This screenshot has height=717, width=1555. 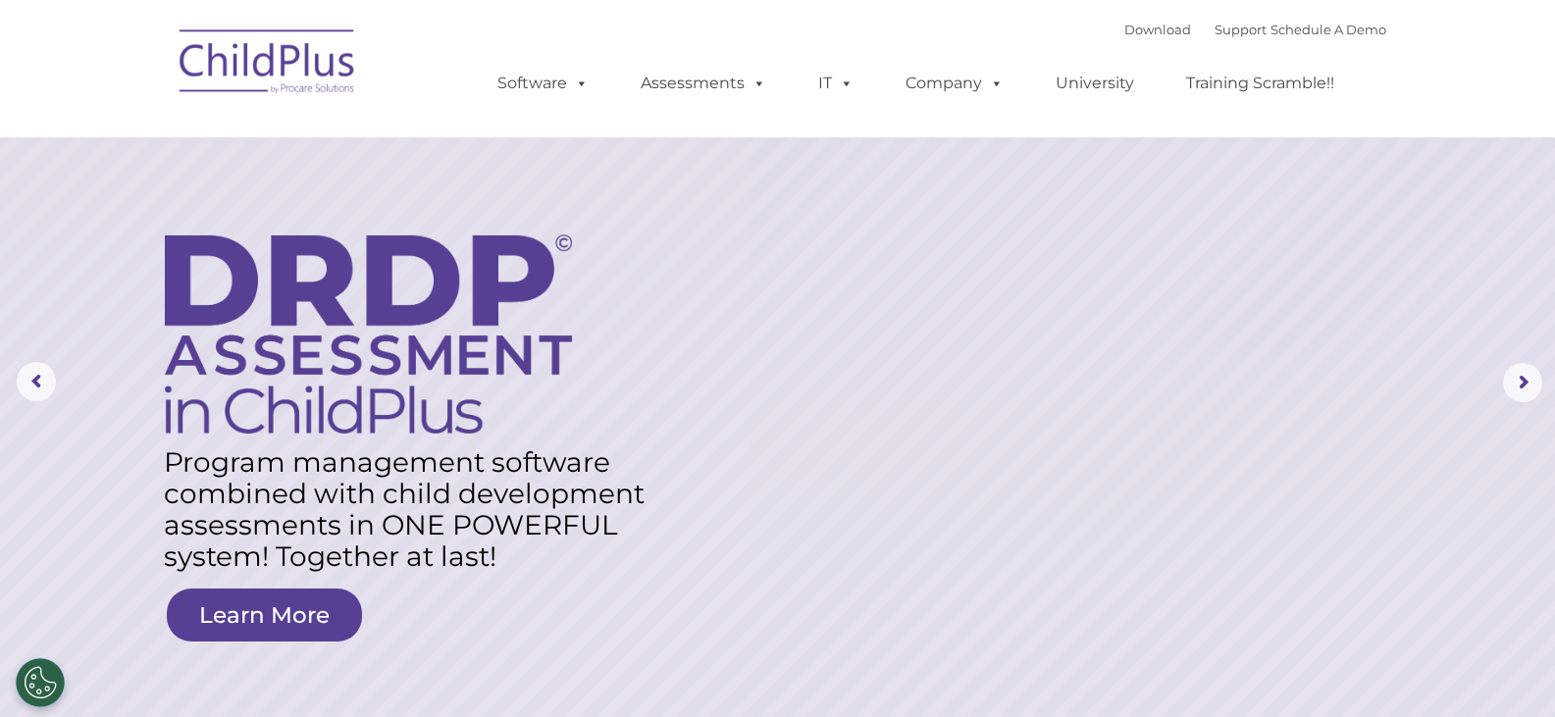 What do you see at coordinates (955, 83) in the screenshot?
I see `a: Company` at bounding box center [955, 83].